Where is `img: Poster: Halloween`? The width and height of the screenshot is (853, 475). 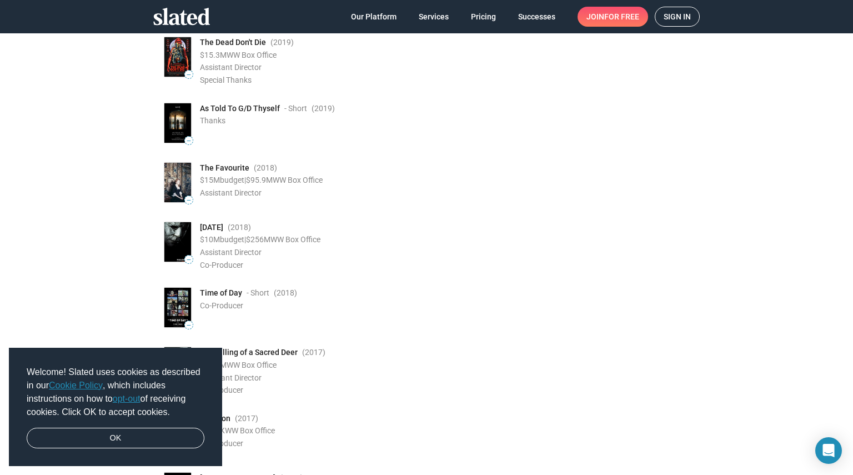
img: Poster: Halloween is located at coordinates (178, 242).